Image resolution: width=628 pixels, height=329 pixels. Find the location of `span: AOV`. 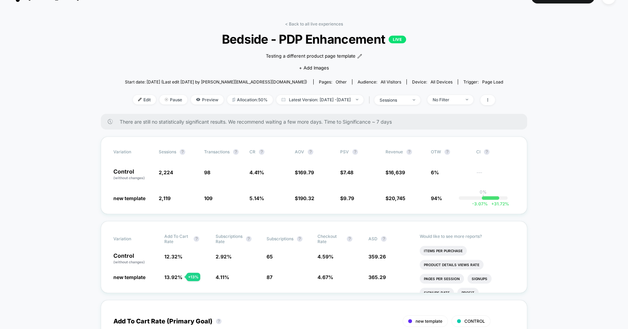

span: AOV is located at coordinates (299, 151).